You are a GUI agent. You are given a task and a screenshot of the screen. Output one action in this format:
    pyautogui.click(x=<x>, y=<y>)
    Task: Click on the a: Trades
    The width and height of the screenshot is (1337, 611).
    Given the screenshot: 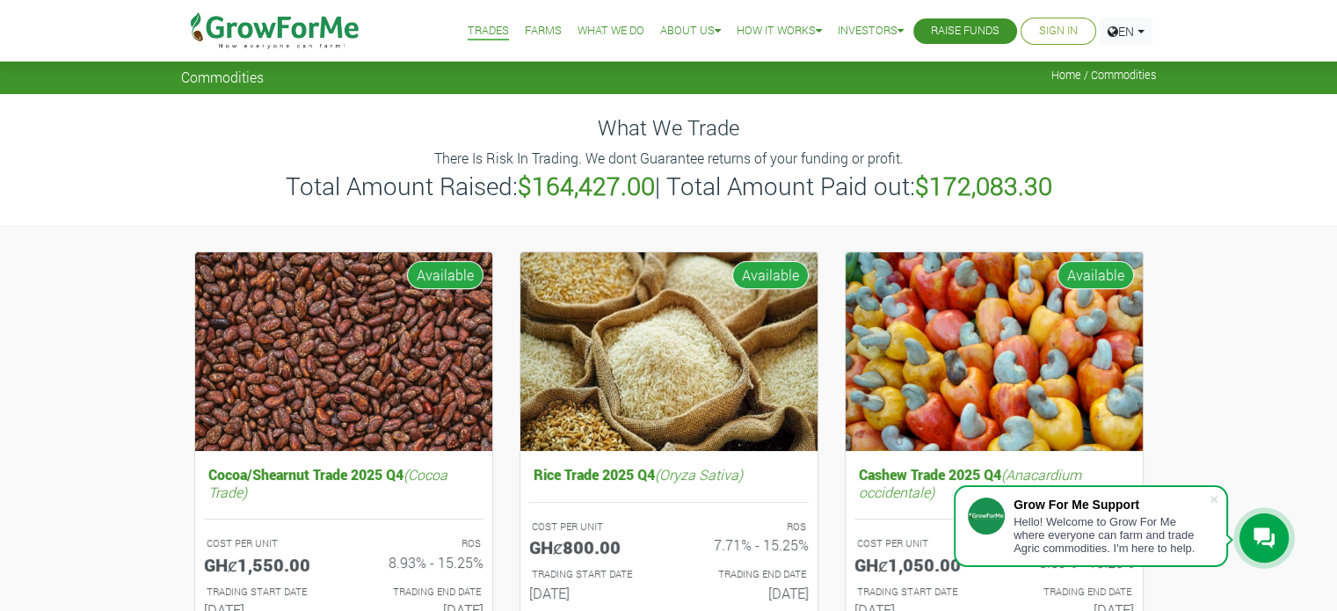 What is the action you would take?
    pyautogui.click(x=488, y=31)
    